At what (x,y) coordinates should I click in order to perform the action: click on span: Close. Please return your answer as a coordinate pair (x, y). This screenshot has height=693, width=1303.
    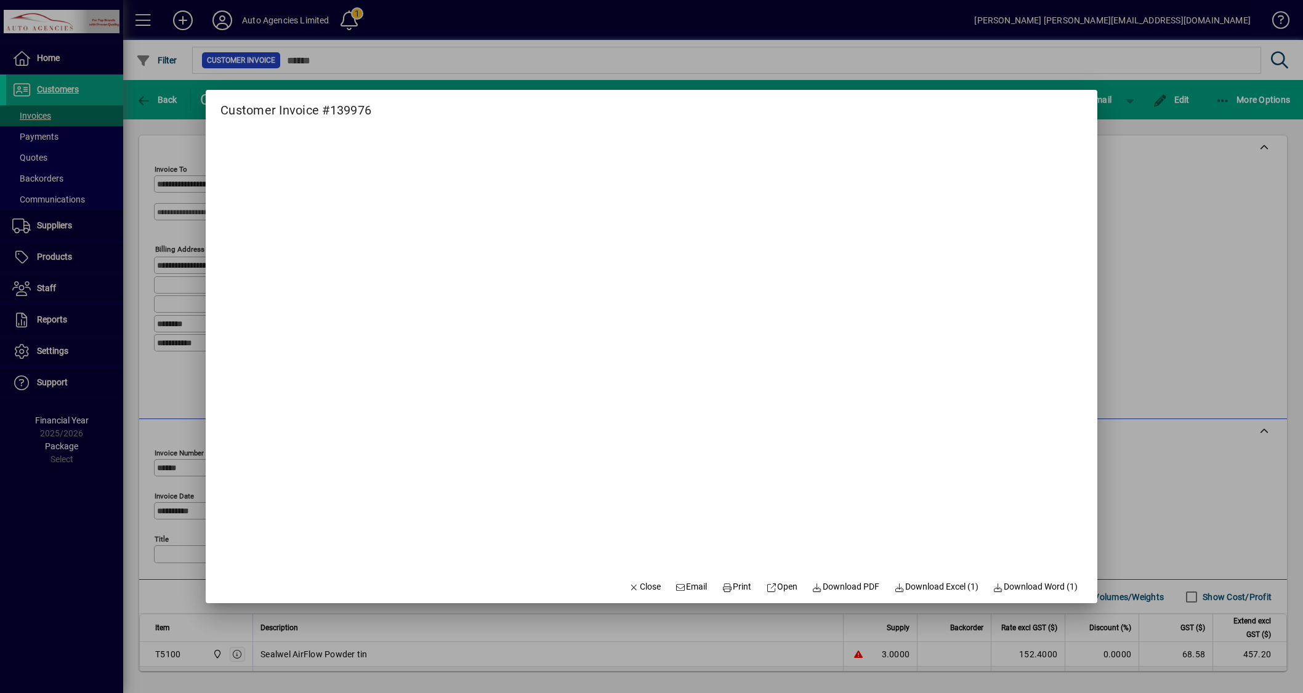
    Looking at the image, I should click on (645, 587).